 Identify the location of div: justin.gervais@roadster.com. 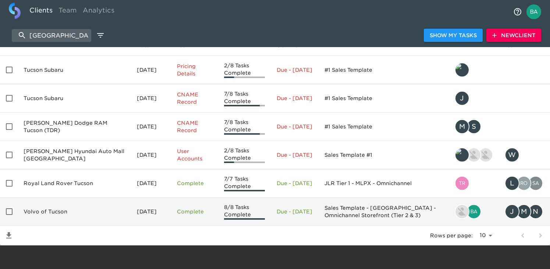
(474, 98).